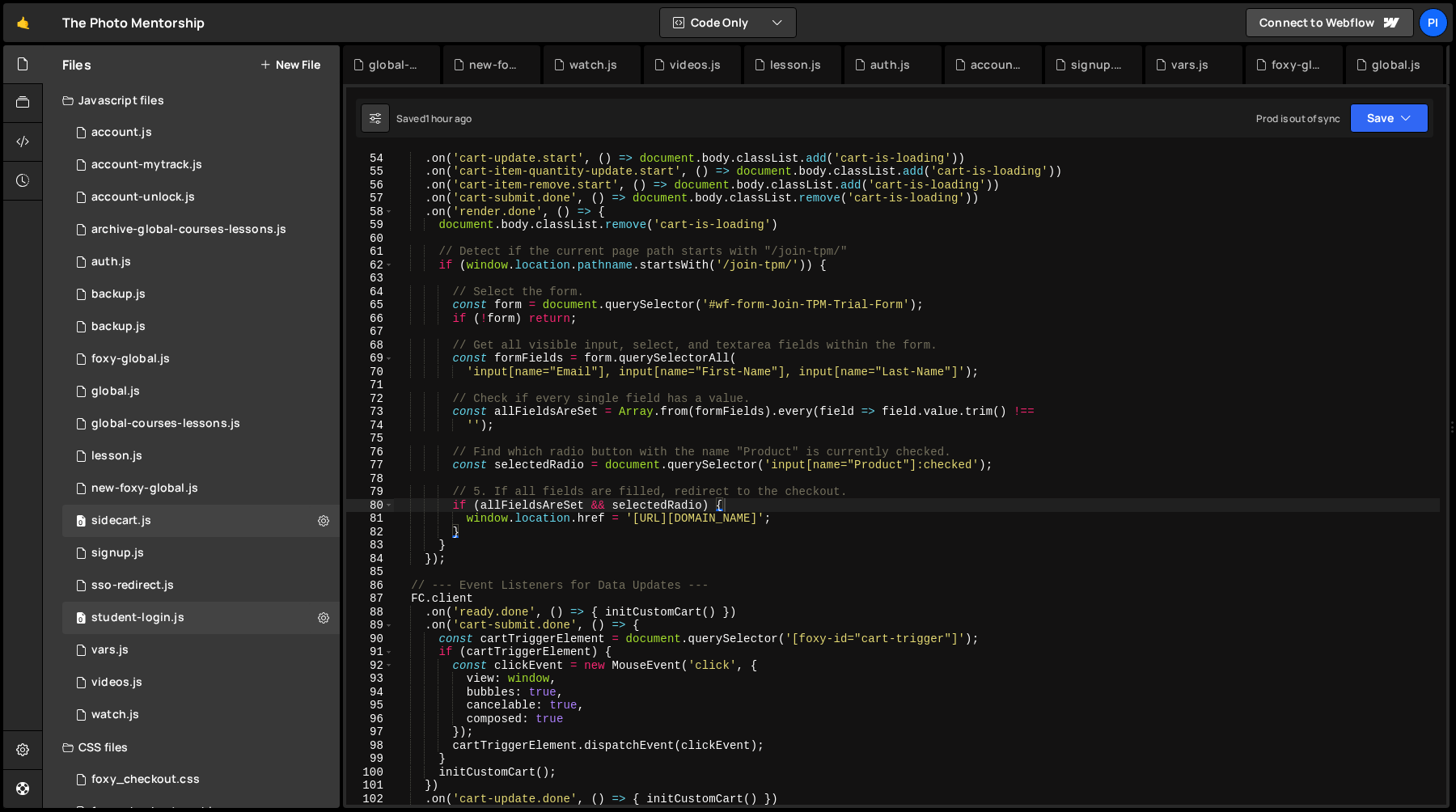  What do you see at coordinates (369, 638) in the screenshot?
I see `div: 90` at bounding box center [369, 638].